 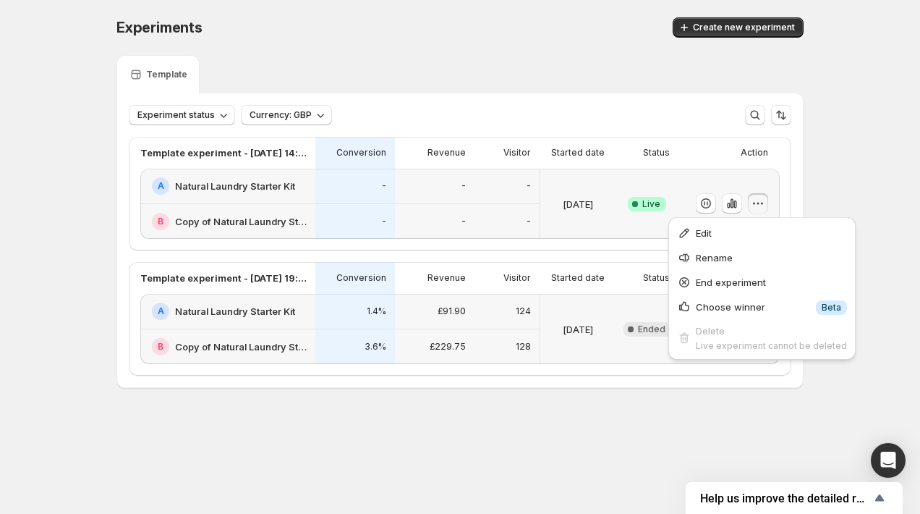 I want to click on button: DeleteLive experiment cannot be deleted, so click(x=762, y=337).